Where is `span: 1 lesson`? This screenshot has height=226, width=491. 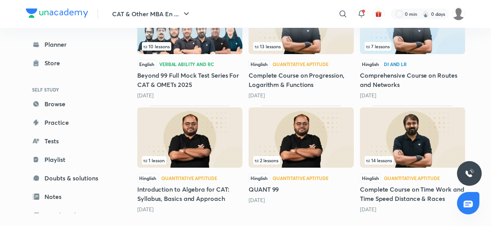 span: 1 lesson is located at coordinates (154, 161).